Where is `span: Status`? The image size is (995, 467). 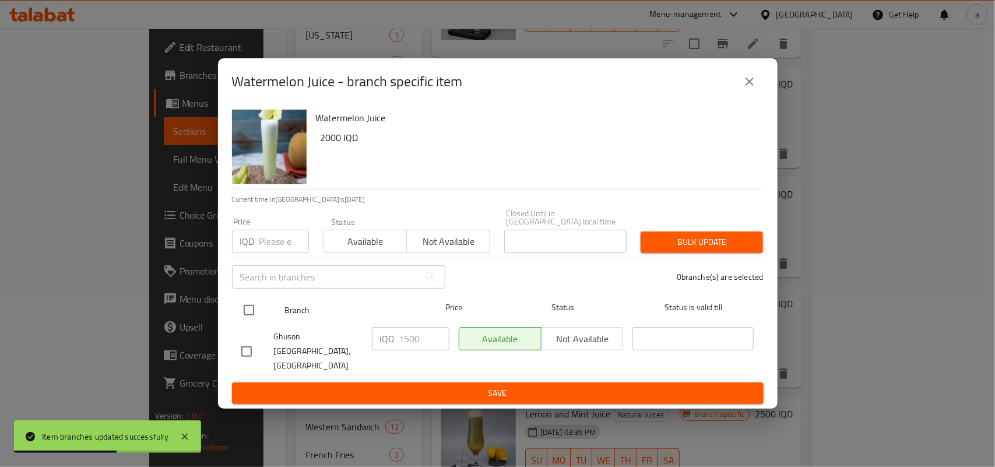
span: Status is located at coordinates (562, 307).